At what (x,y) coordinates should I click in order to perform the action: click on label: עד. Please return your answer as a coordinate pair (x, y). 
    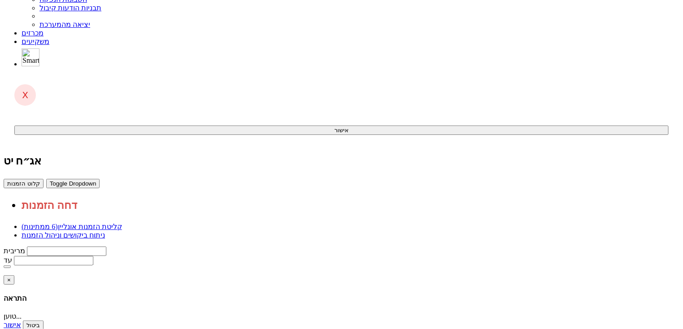
    Looking at the image, I should click on (8, 260).